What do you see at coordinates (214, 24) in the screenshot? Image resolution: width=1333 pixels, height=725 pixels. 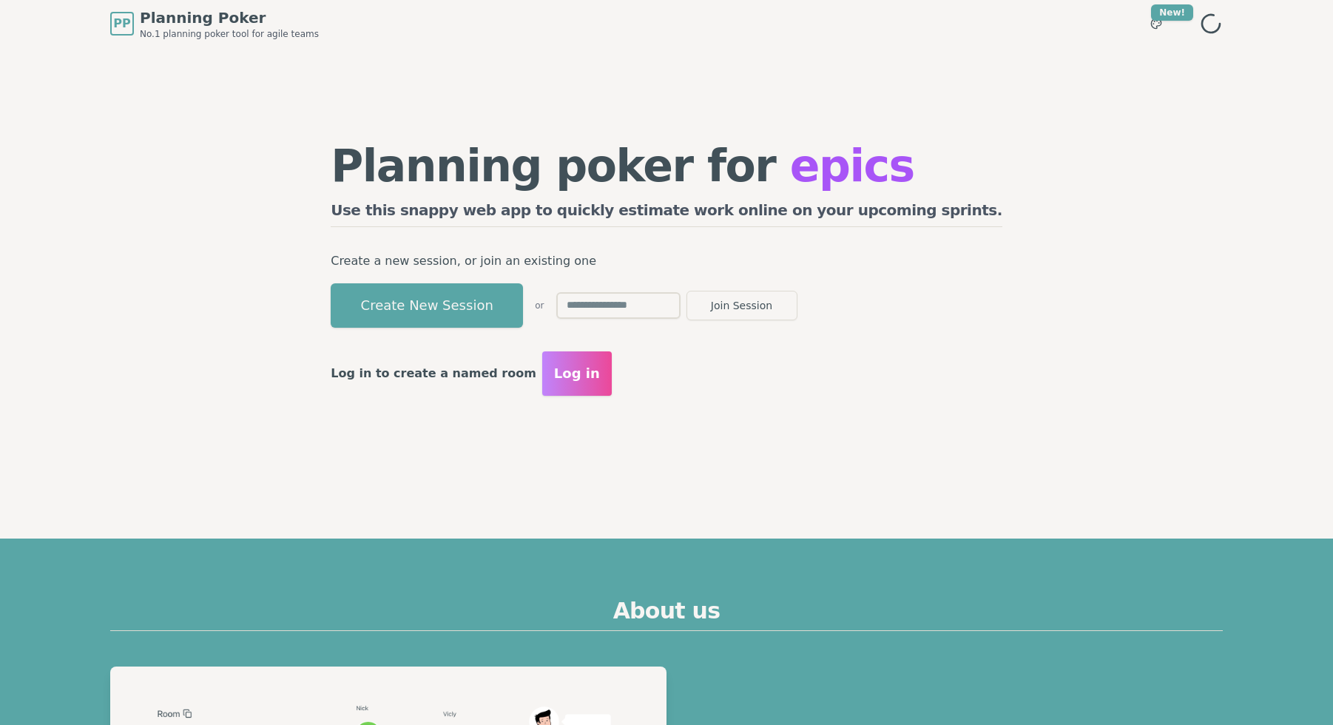 I see `a: PPPlanning PokerNo.1 planning poker tool for agile teams` at bounding box center [214, 24].